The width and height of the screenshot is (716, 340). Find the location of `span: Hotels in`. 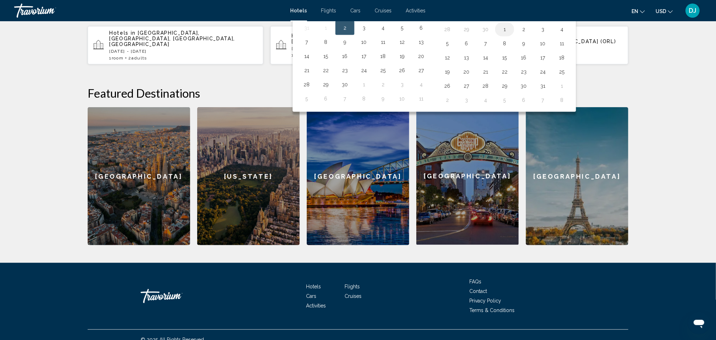

span: Hotels in is located at coordinates (122, 33).